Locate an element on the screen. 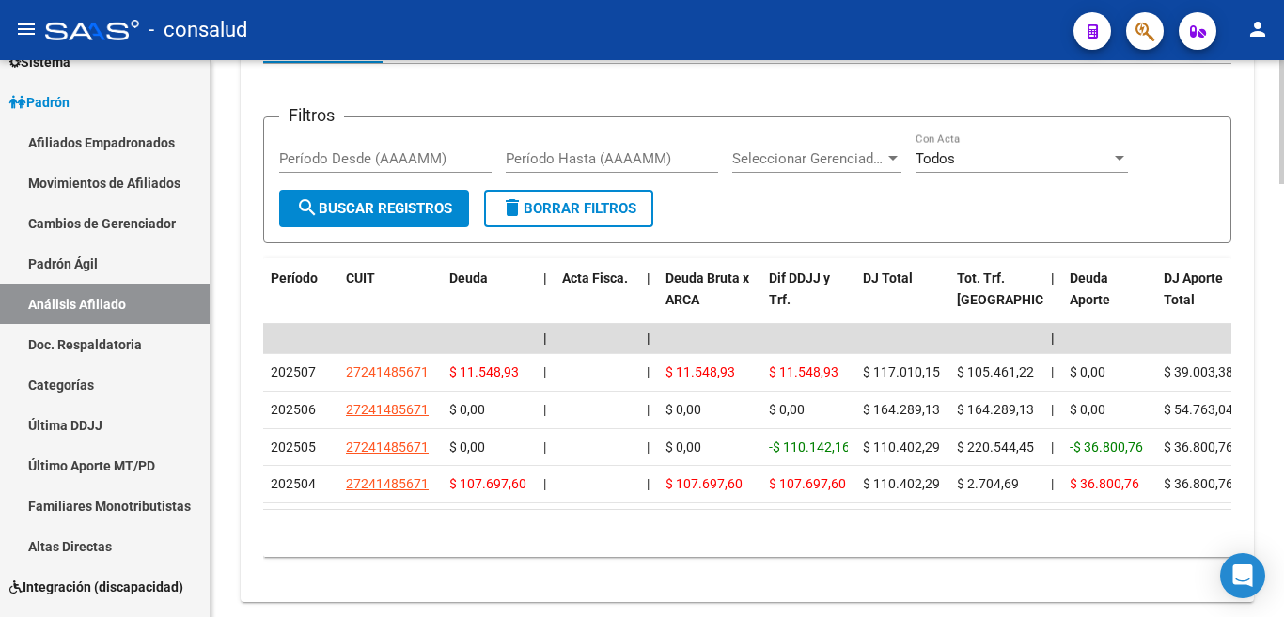  span: $ 117.010,15 is located at coordinates (901, 372).